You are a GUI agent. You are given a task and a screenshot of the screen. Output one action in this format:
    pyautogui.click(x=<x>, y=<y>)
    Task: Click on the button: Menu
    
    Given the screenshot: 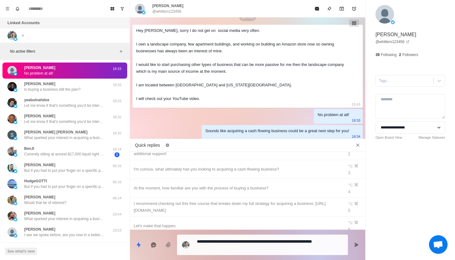 What is the action you would take?
    pyautogui.click(x=7, y=9)
    